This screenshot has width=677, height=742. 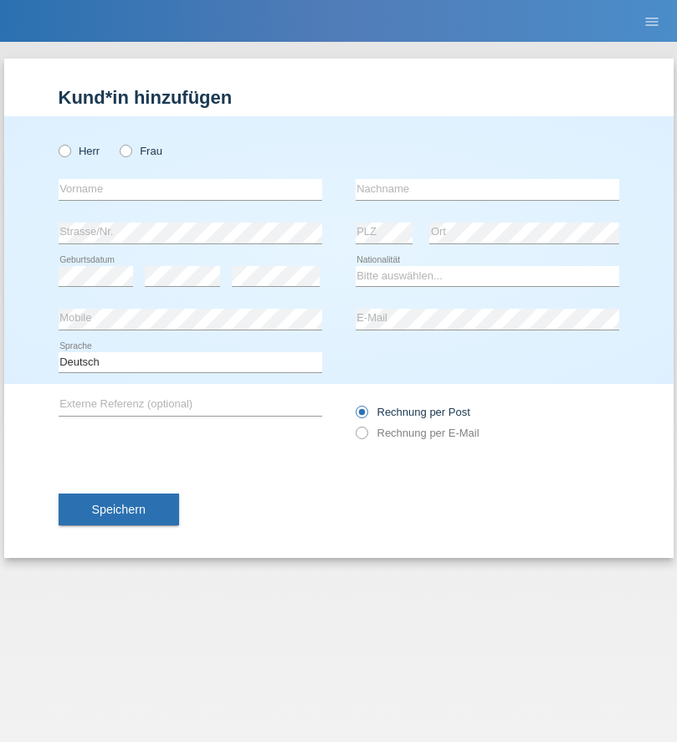 What do you see at coordinates (119, 510) in the screenshot?
I see `span: Speichern` at bounding box center [119, 510].